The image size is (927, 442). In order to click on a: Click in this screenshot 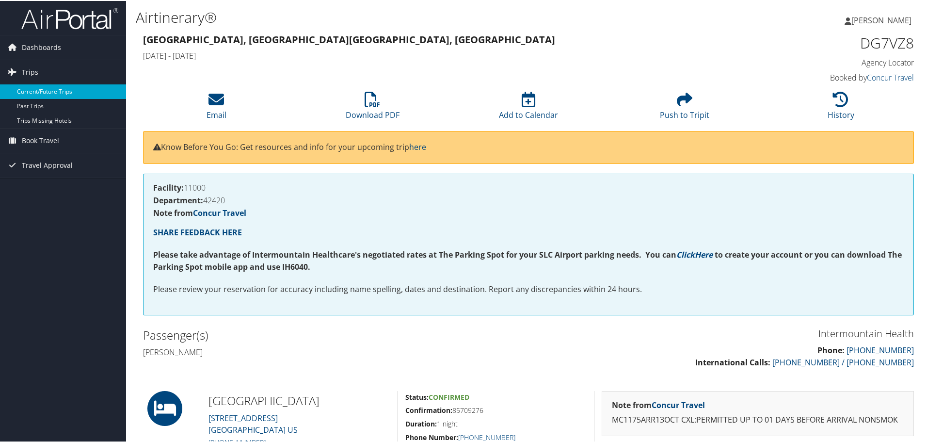, I will do `click(686, 254)`.